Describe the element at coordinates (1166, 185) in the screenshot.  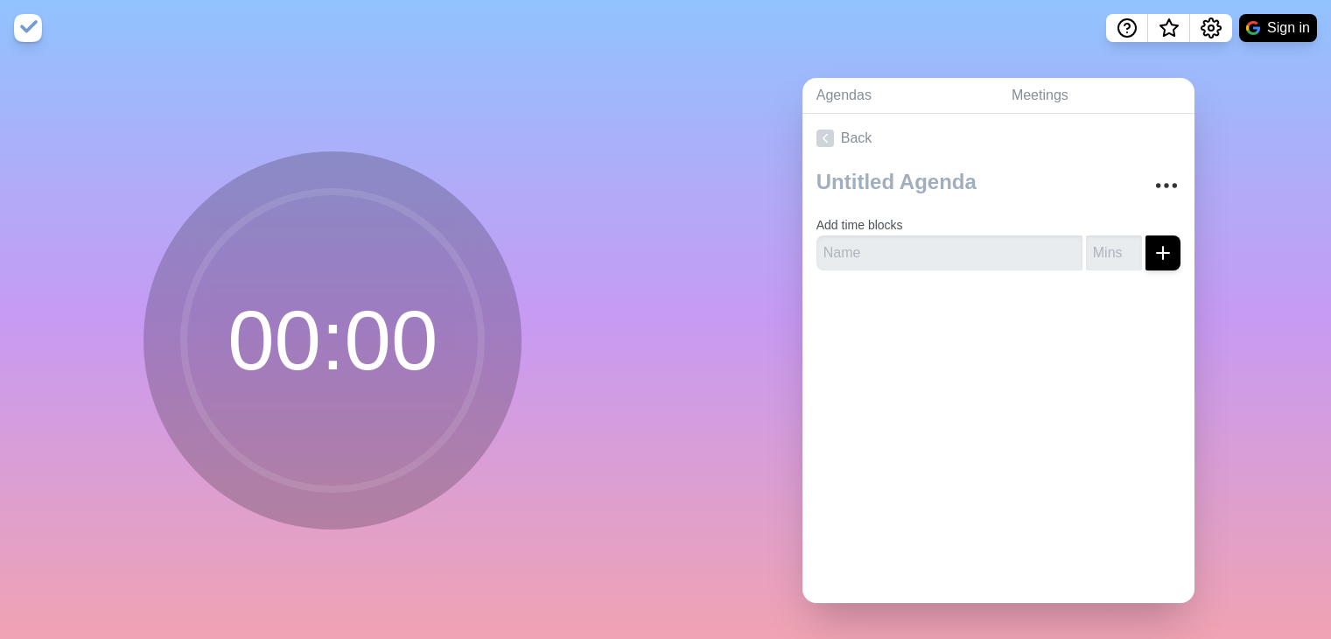
I see `button: More` at that location.